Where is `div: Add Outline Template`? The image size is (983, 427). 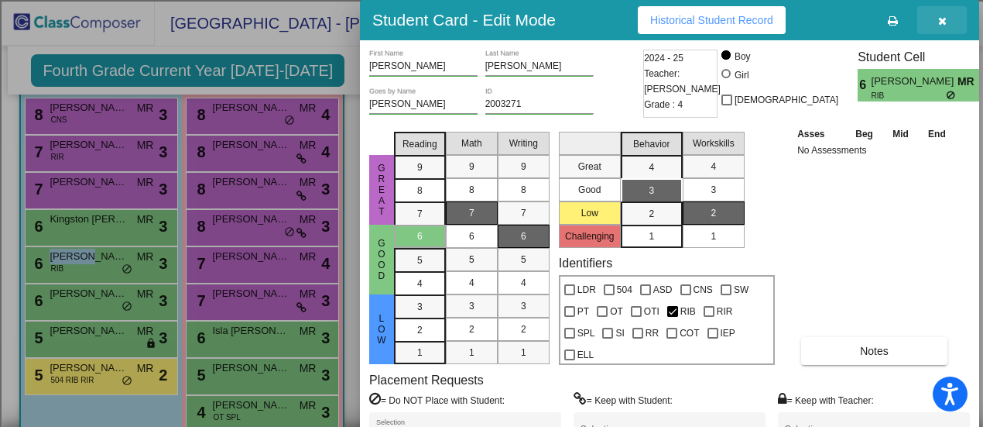 div: Add Outline Template is located at coordinates (492, 180).